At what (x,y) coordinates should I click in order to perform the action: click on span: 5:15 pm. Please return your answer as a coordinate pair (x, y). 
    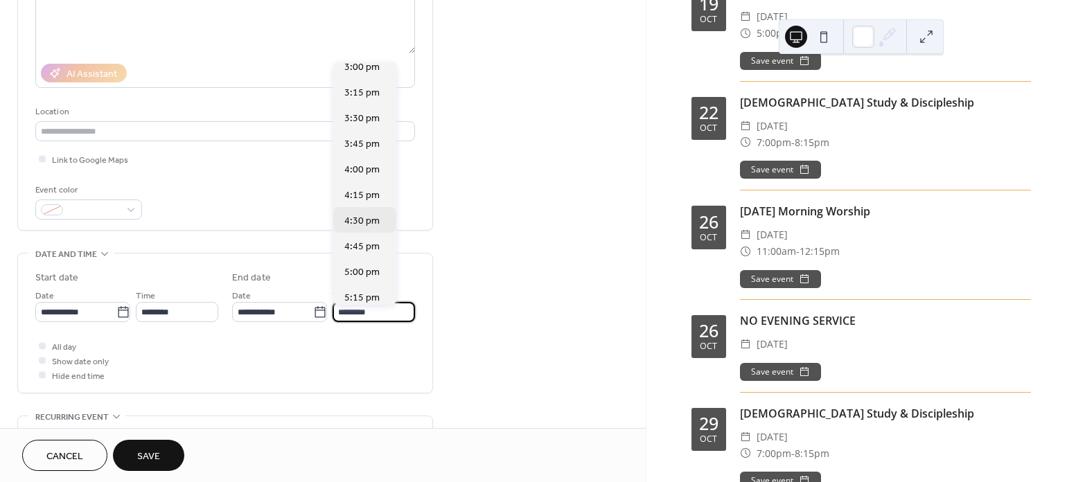
    Looking at the image, I should click on (362, 298).